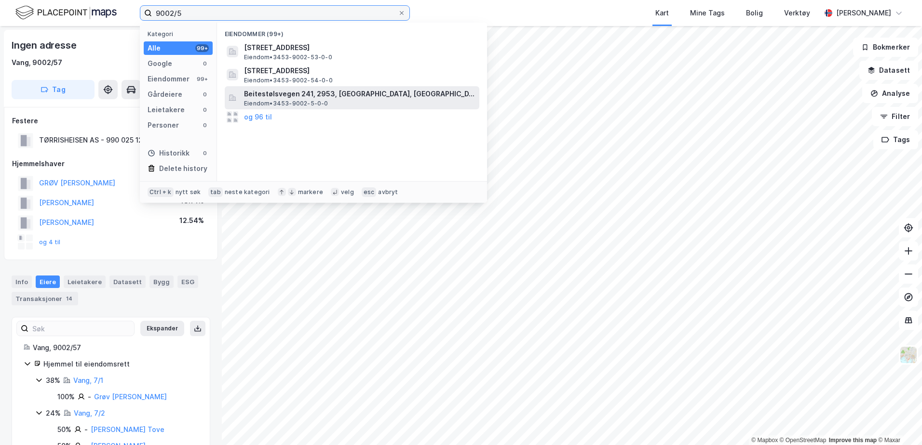  Describe the element at coordinates (168, 79) in the screenshot. I see `div: Eiendommer` at that location.